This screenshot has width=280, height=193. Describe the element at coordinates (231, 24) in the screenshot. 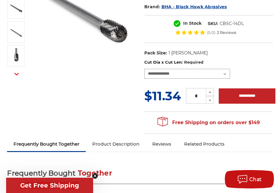

I see `dd: CBSC-14DL` at that location.